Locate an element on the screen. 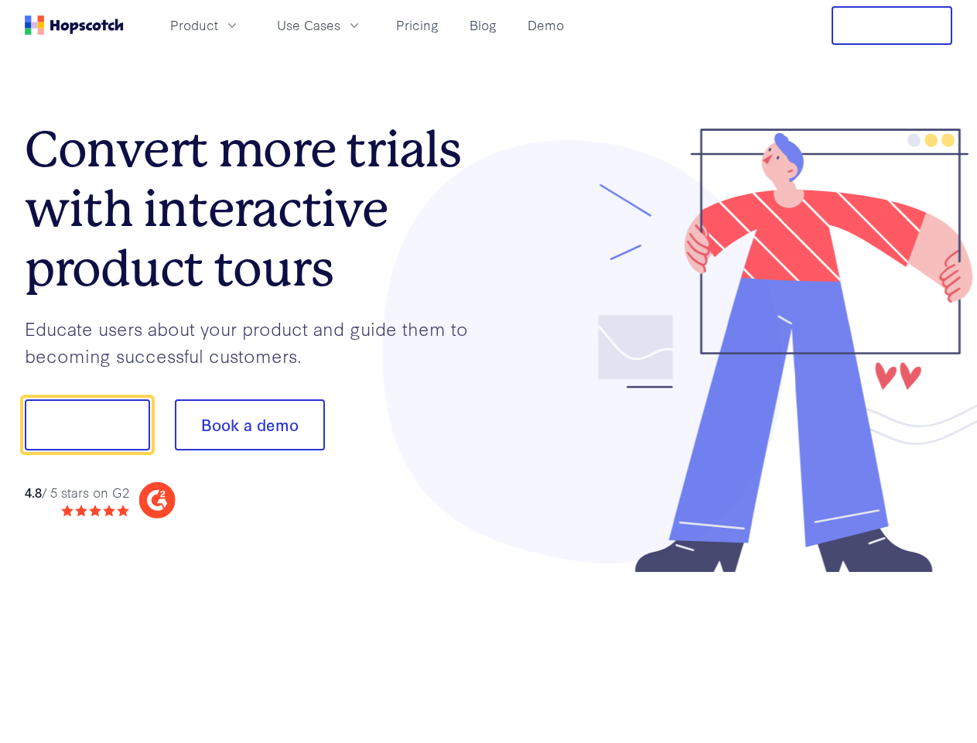 The image size is (977, 743). button: Use Cases is located at coordinates (320, 25).